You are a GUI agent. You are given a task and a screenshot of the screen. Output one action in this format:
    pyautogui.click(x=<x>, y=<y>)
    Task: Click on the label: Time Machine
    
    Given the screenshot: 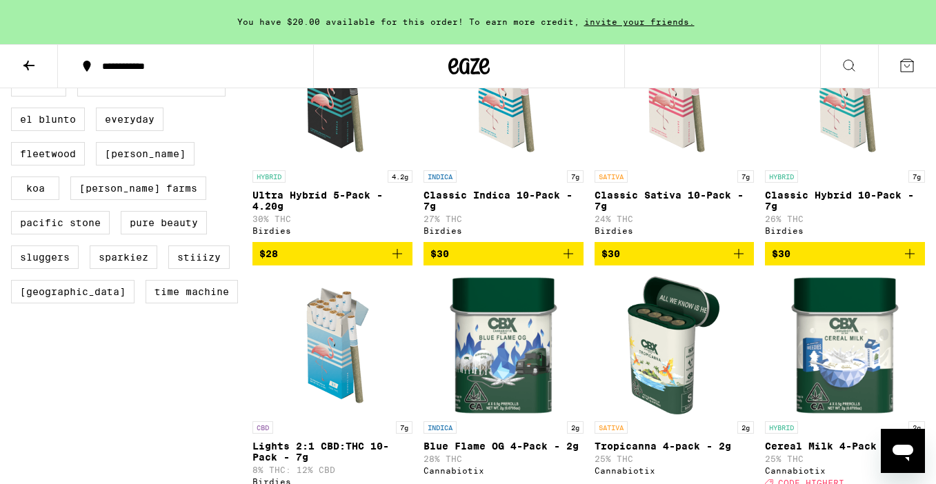 What is the action you would take?
    pyautogui.click(x=192, y=292)
    